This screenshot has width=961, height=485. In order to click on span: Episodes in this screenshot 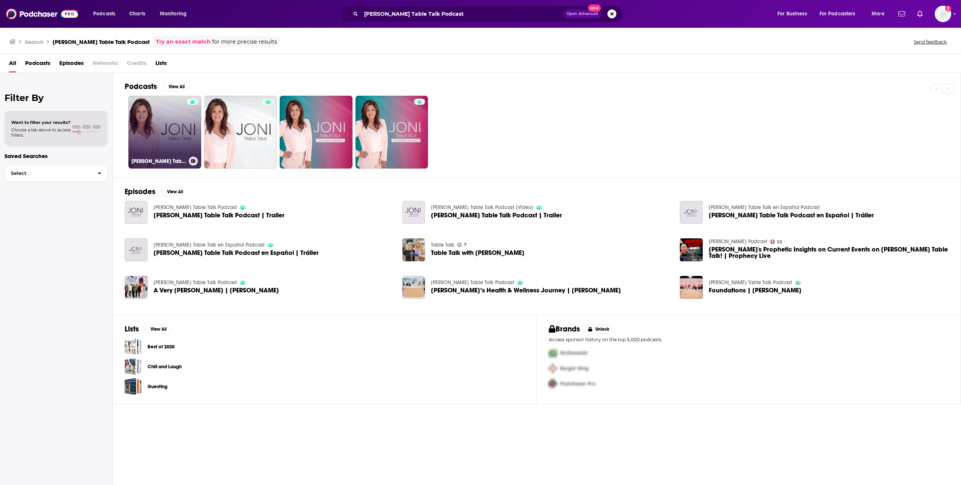, I will do `click(71, 65)`.